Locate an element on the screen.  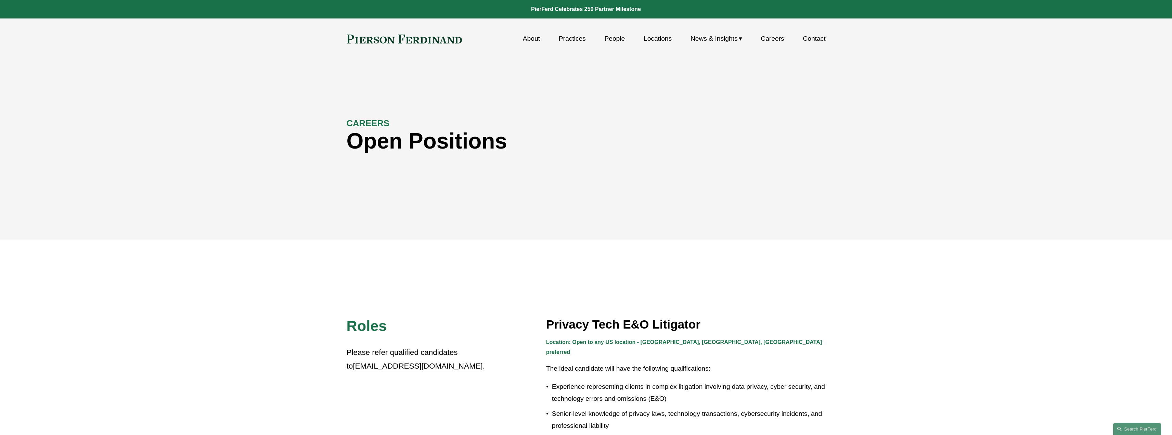
p: Experience representing clients in complex litigation involving data privacy, cyber security, and... is located at coordinates (689, 393).